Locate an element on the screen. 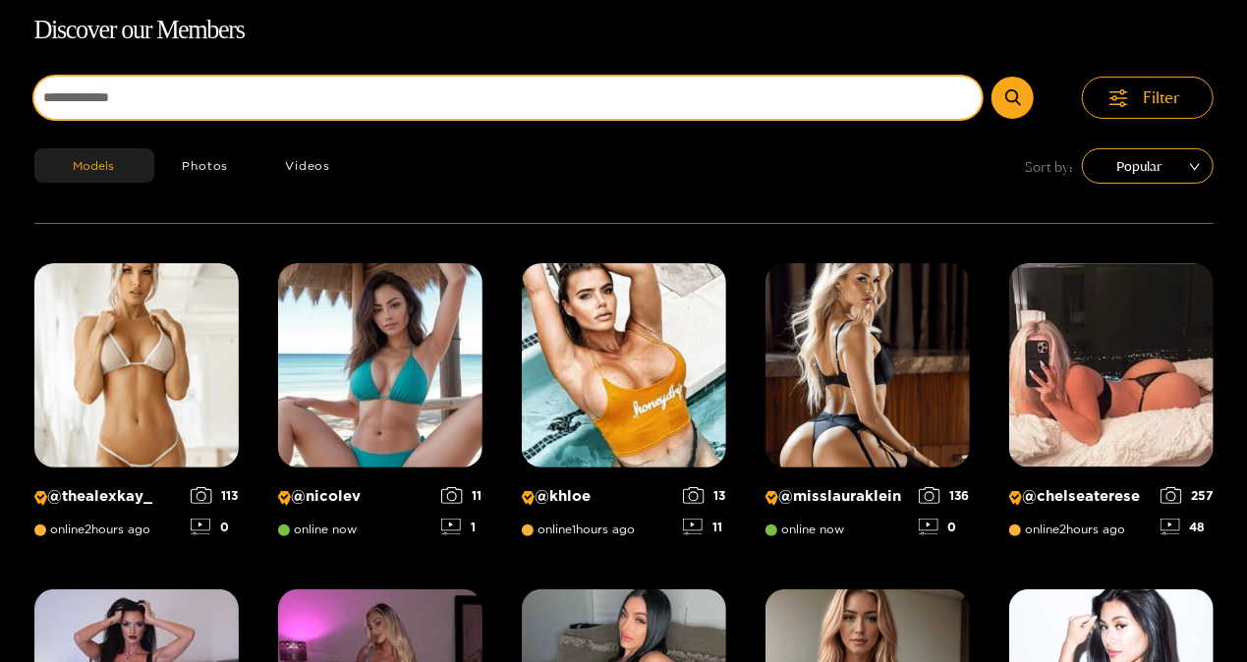 The image size is (1247, 662). button: Videos is located at coordinates (308, 165).